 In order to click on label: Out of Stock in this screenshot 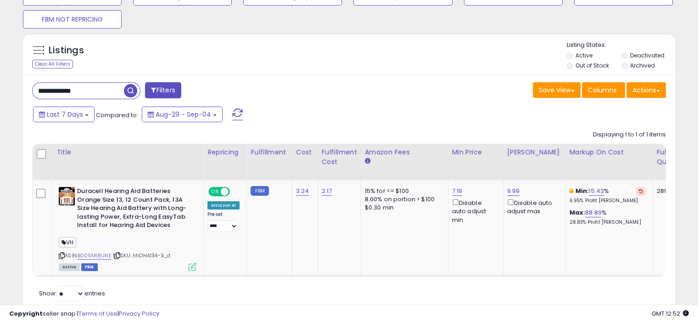, I will do `click(592, 65)`.